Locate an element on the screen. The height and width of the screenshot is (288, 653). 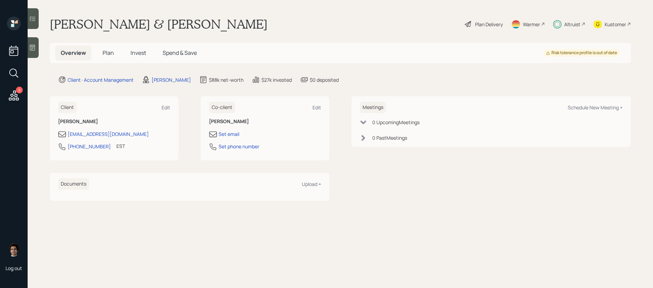
div: Altruist is located at coordinates (572, 24).